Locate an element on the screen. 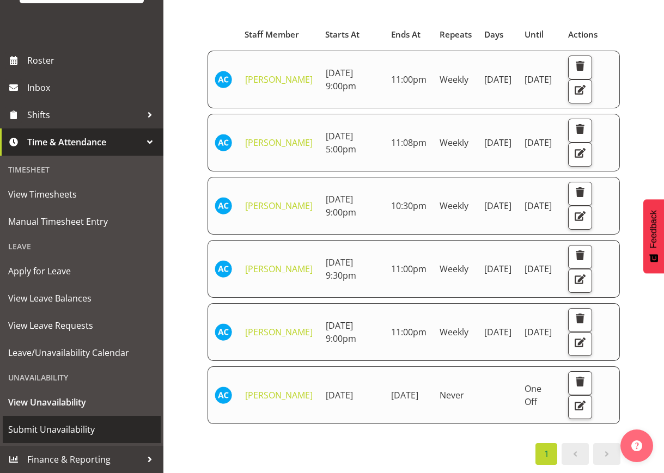 This screenshot has height=473, width=664. a: Apply for Leave is located at coordinates (82, 271).